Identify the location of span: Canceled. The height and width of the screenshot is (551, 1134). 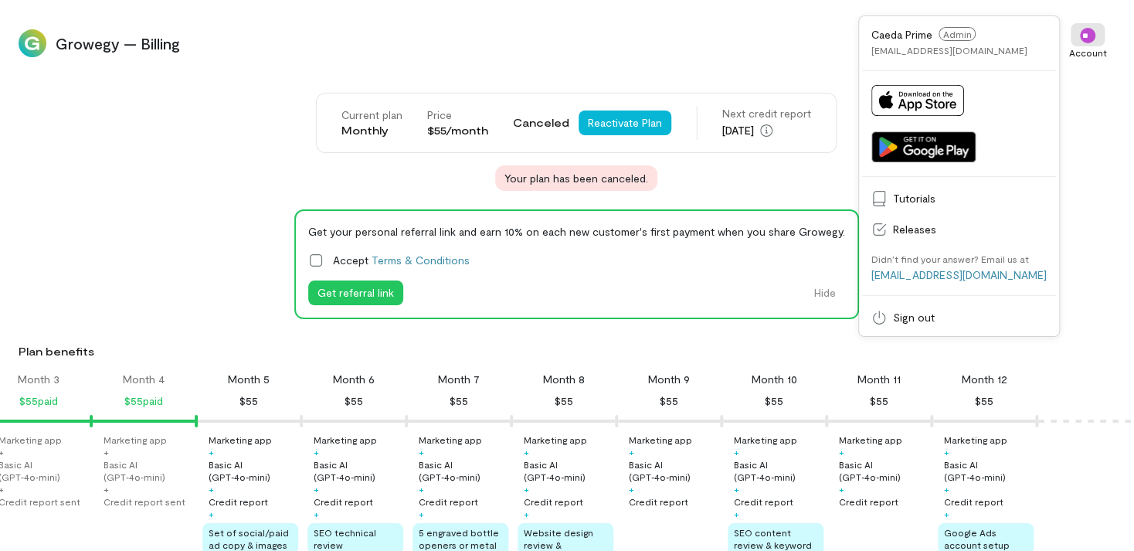
(541, 123).